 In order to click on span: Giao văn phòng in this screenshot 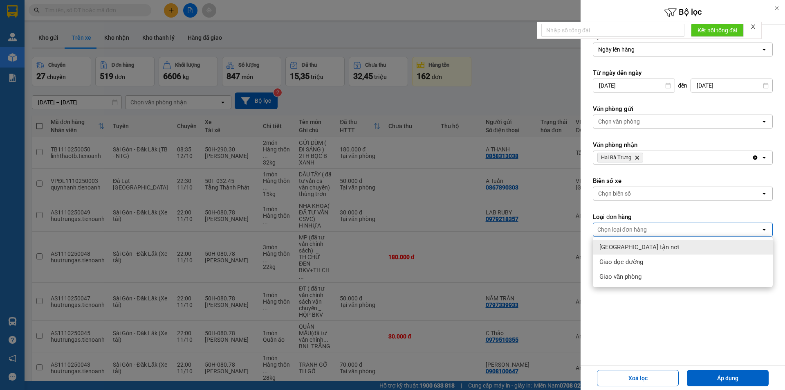, I will do `click(620, 277)`.